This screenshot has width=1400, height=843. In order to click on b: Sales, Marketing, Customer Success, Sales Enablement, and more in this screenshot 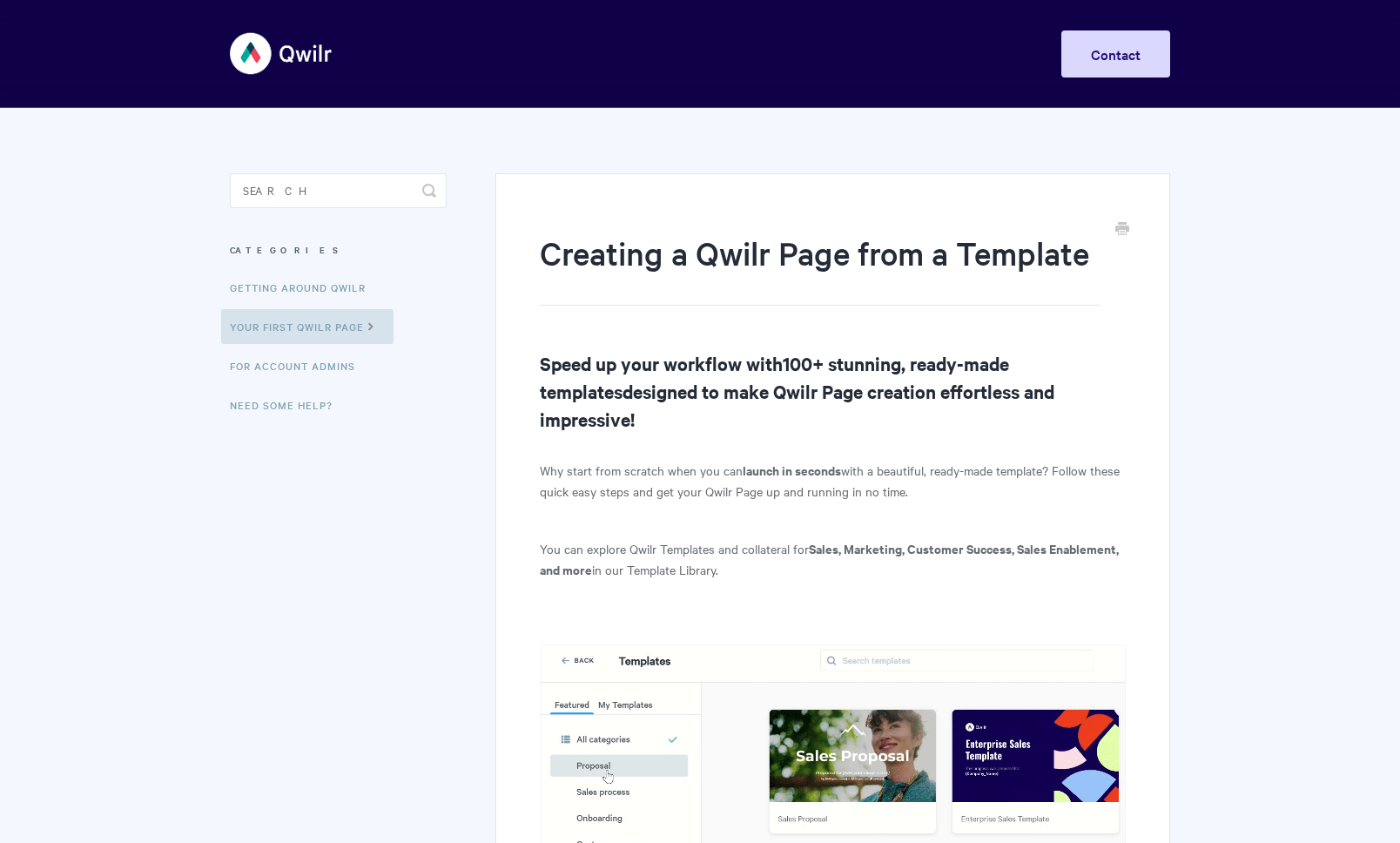, I will do `click(829, 558)`.